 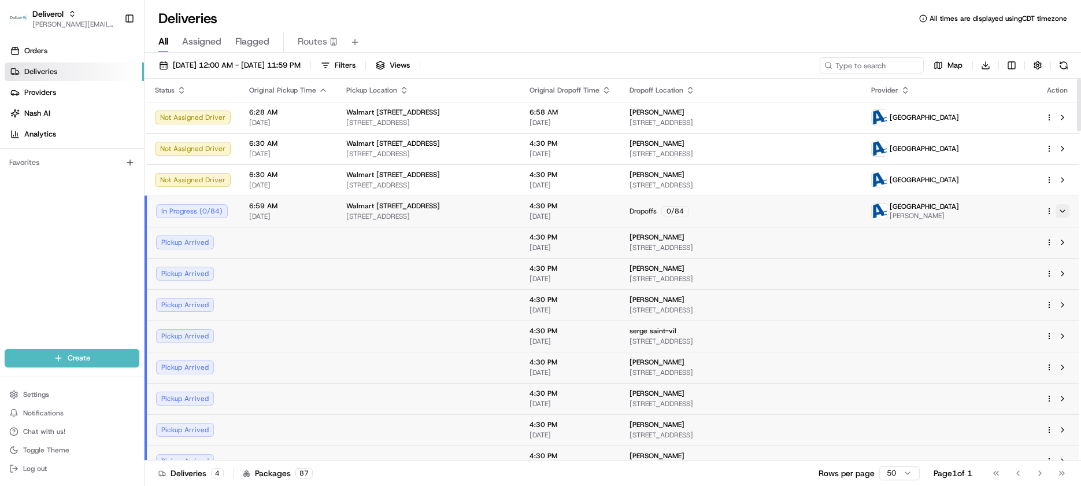 What do you see at coordinates (643, 211) in the screenshot?
I see `span: Dropoffs` at bounding box center [643, 211].